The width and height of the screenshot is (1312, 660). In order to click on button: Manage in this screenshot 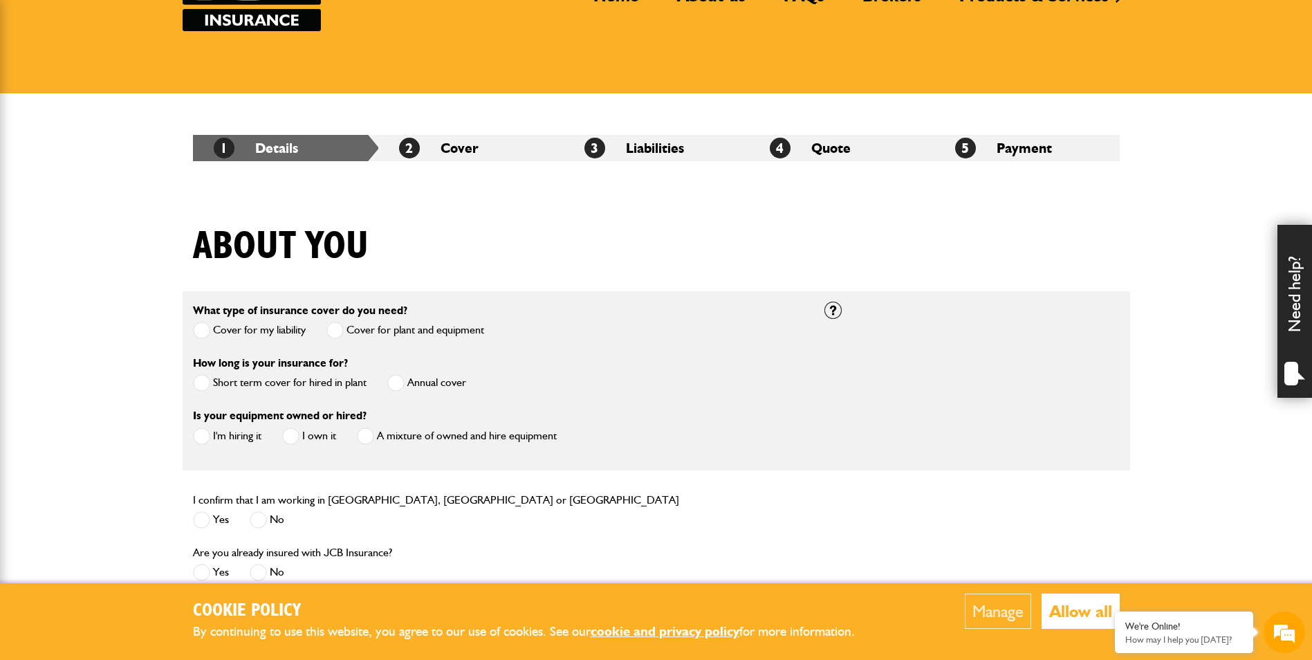, I will do `click(998, 611)`.